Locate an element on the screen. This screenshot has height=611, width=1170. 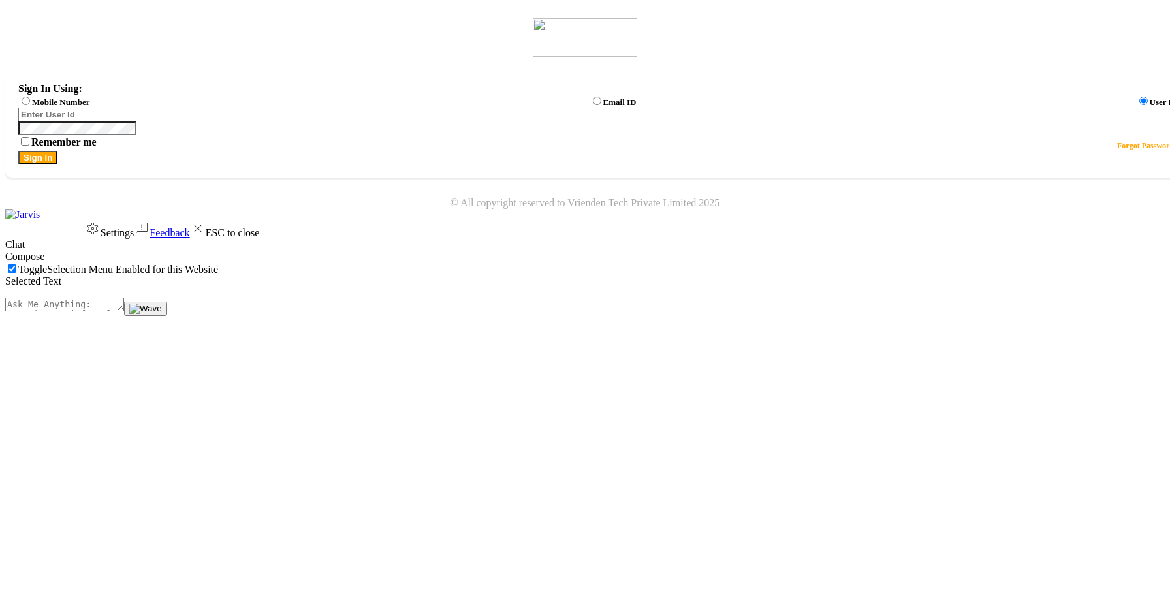
span: ESC to close is located at coordinates (232, 232).